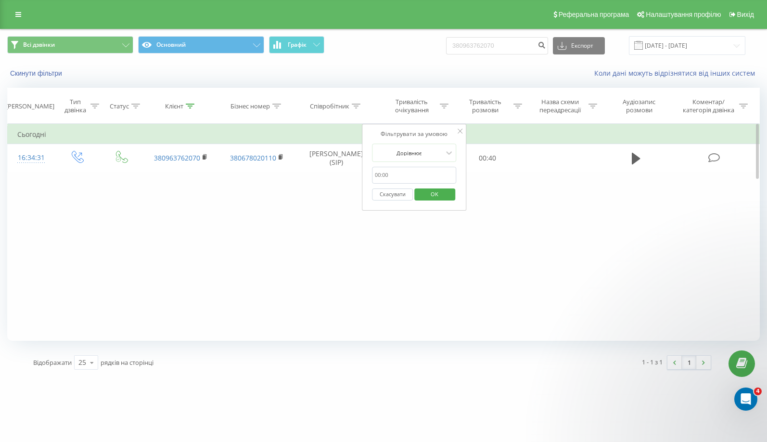  Describe the element at coordinates (297, 45) in the screenshot. I see `span: Графік` at that location.